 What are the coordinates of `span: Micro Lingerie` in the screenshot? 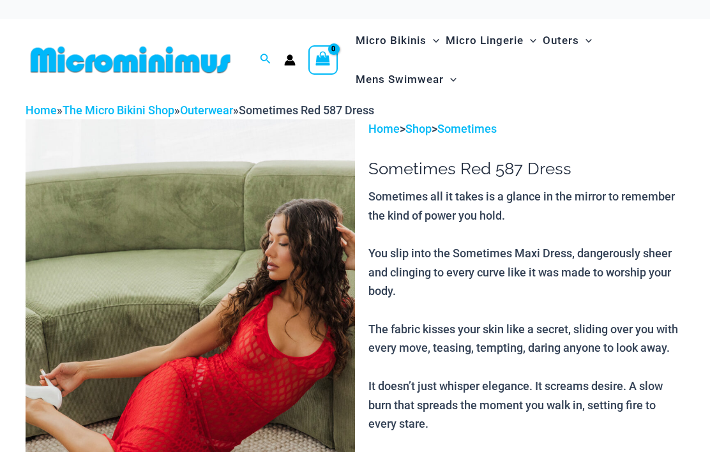 It's located at (485, 40).